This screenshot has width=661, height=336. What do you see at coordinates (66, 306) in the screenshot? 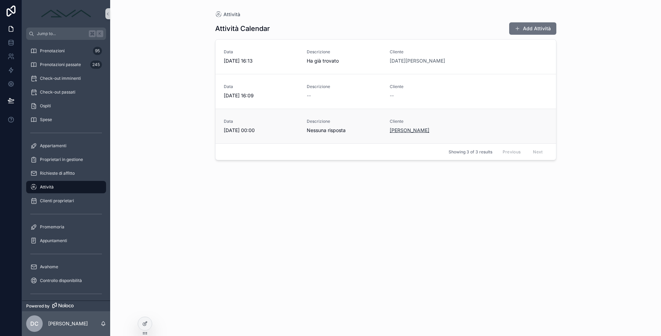
I see `a: Powered by` at bounding box center [66, 306].